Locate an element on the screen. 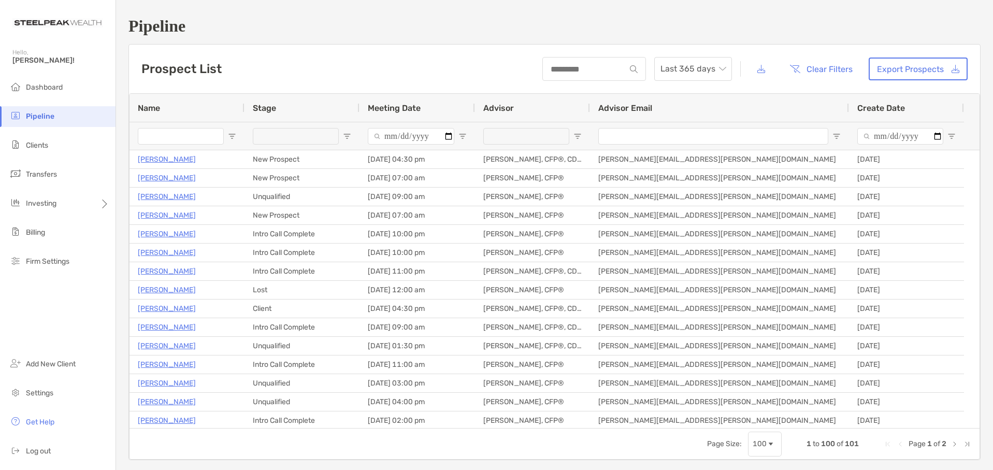  a: Export Prospects is located at coordinates (918, 69).